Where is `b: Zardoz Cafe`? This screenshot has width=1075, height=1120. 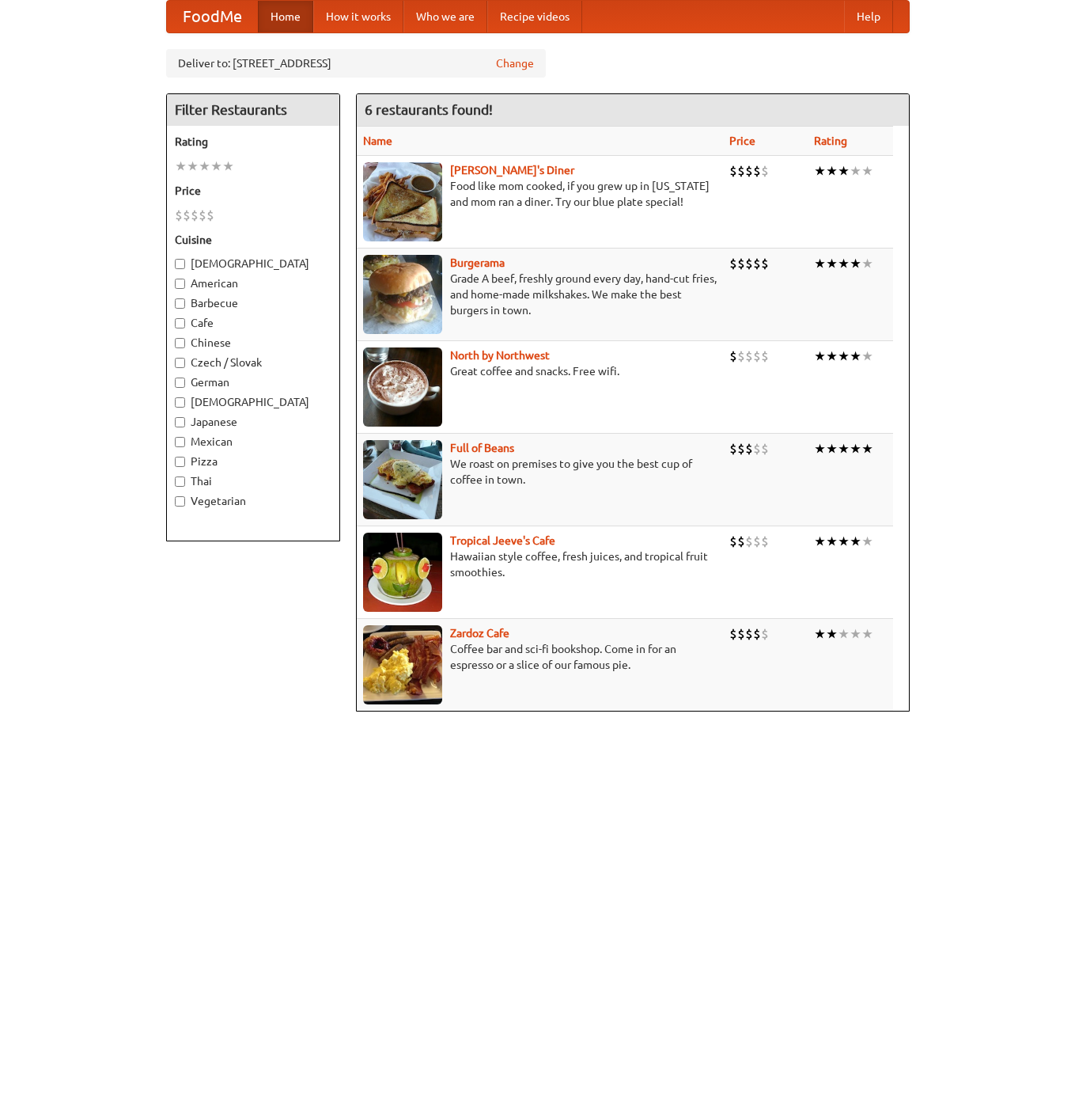 b: Zardoz Cafe is located at coordinates (479, 633).